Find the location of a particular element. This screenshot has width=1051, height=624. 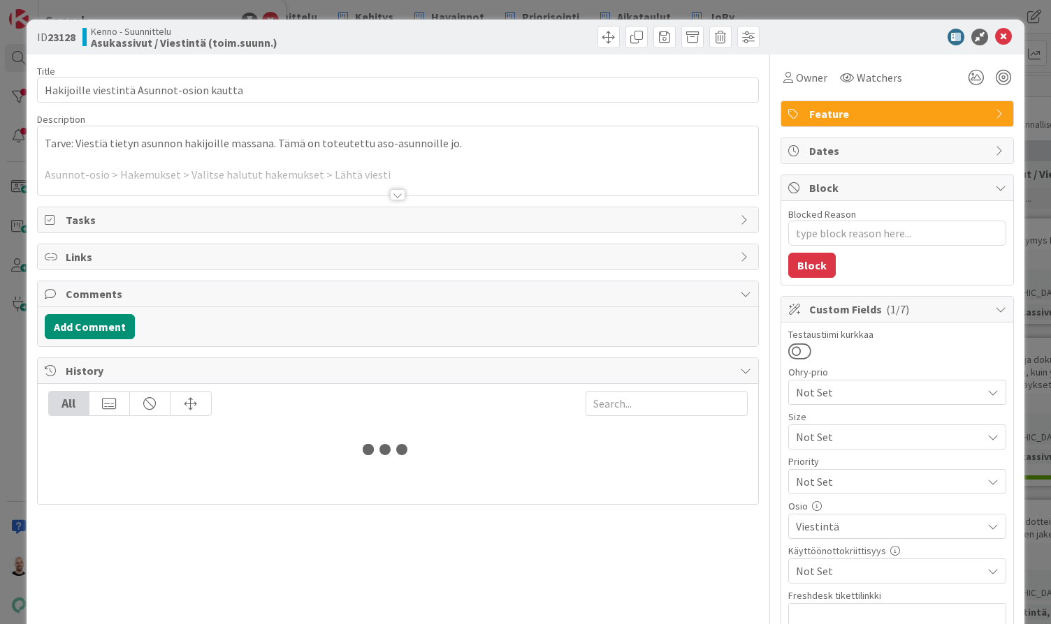

span: Viestintä is located at coordinates (889, 527).